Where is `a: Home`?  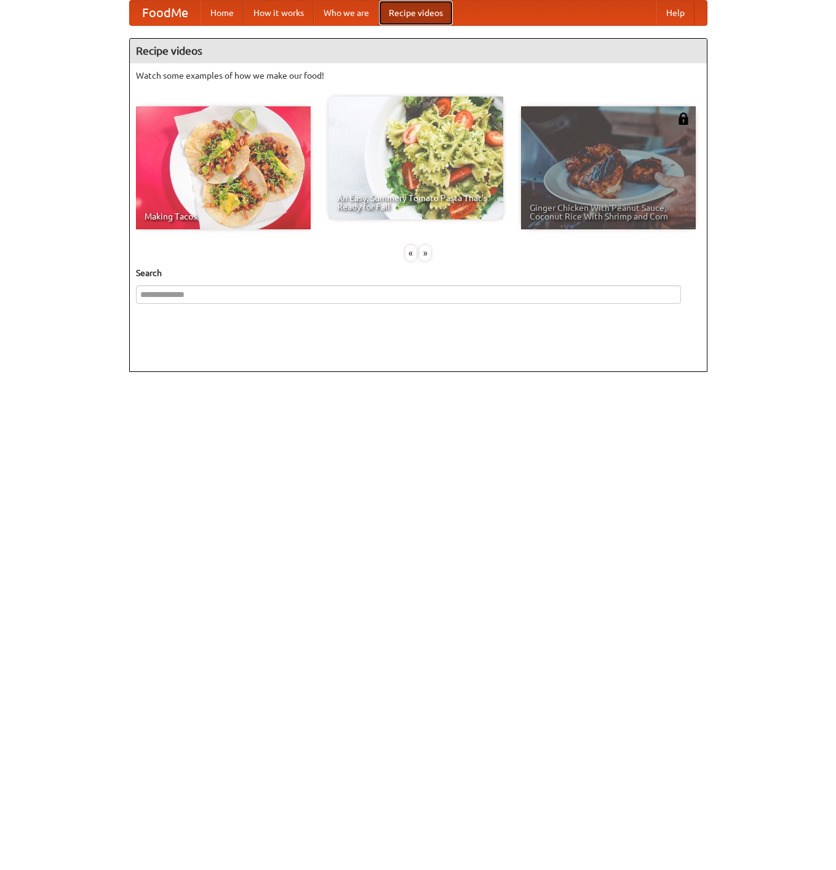
a: Home is located at coordinates (222, 13).